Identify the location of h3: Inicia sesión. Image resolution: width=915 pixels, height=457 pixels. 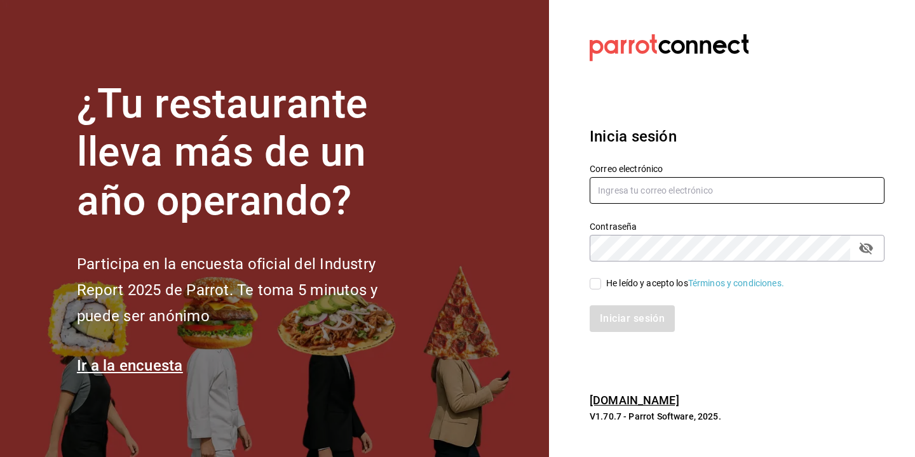
(737, 137).